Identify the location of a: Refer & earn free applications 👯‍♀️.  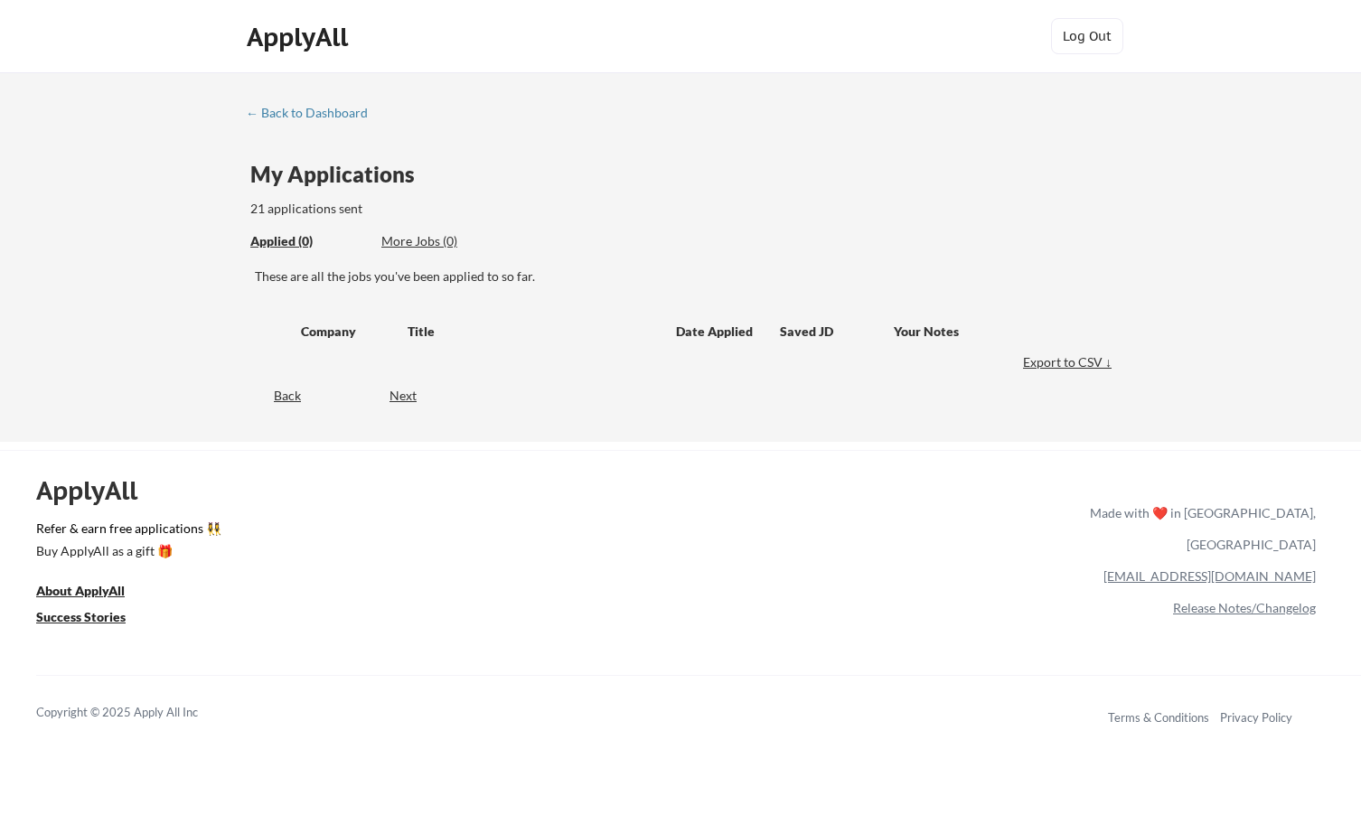
(374, 531).